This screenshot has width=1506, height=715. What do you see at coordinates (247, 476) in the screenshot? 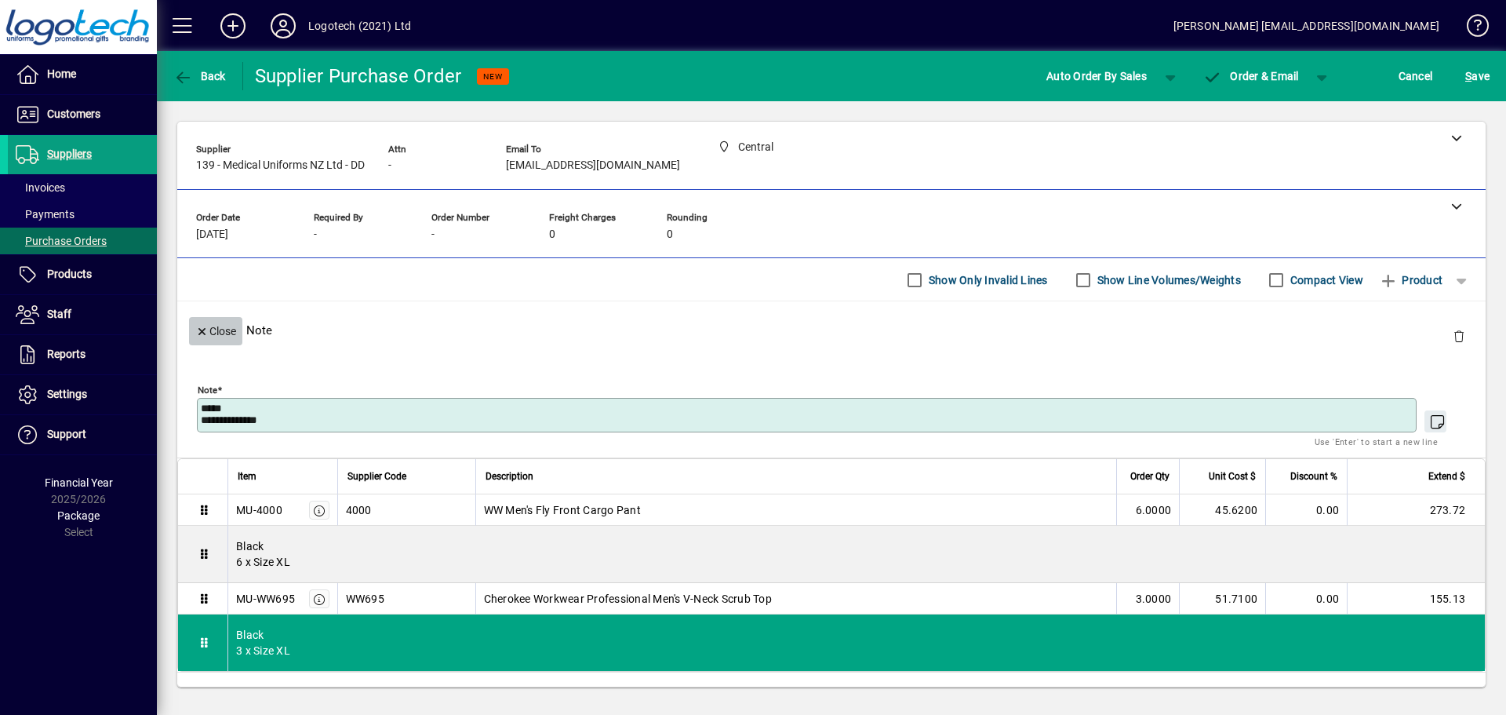
I see `span: Item` at bounding box center [247, 476].